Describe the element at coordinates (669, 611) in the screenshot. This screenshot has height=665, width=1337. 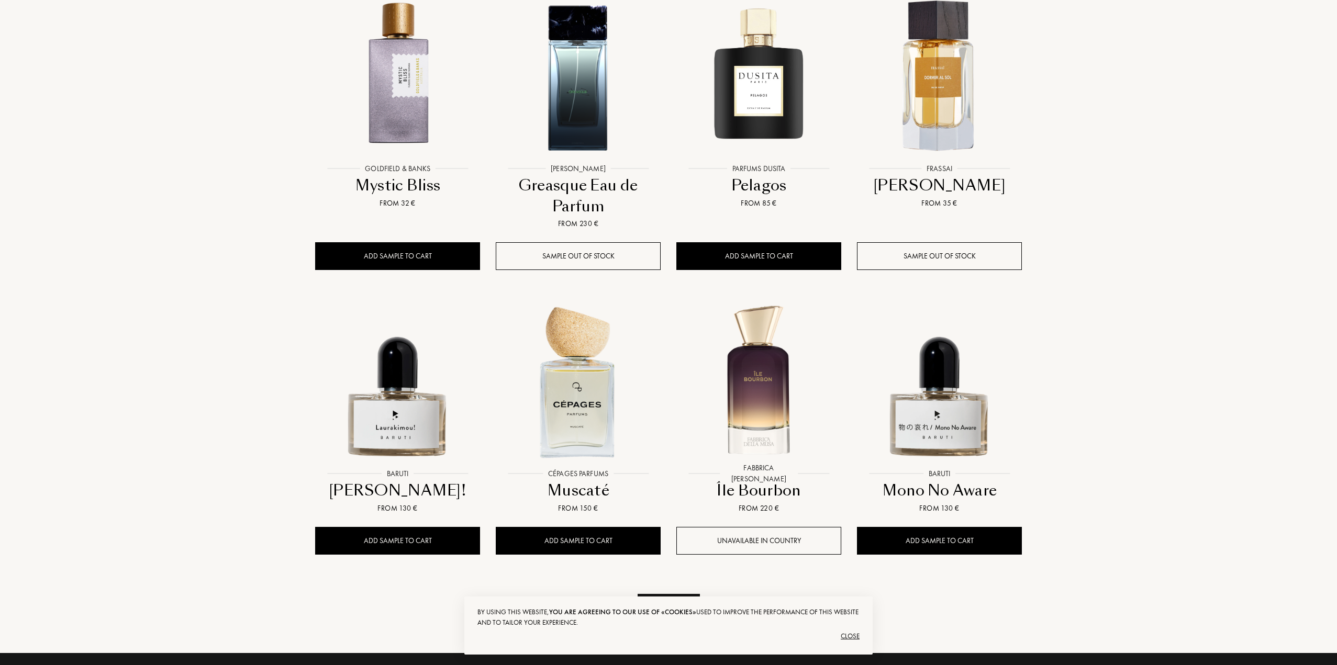
I see `div: See more` at that location.